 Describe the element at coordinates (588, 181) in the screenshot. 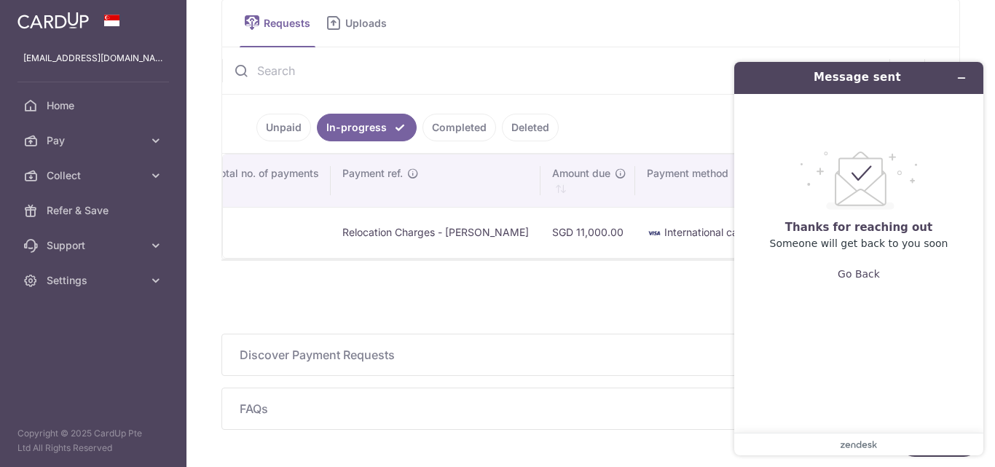

I see `th: Amount due : activate to sort column ascending` at that location.